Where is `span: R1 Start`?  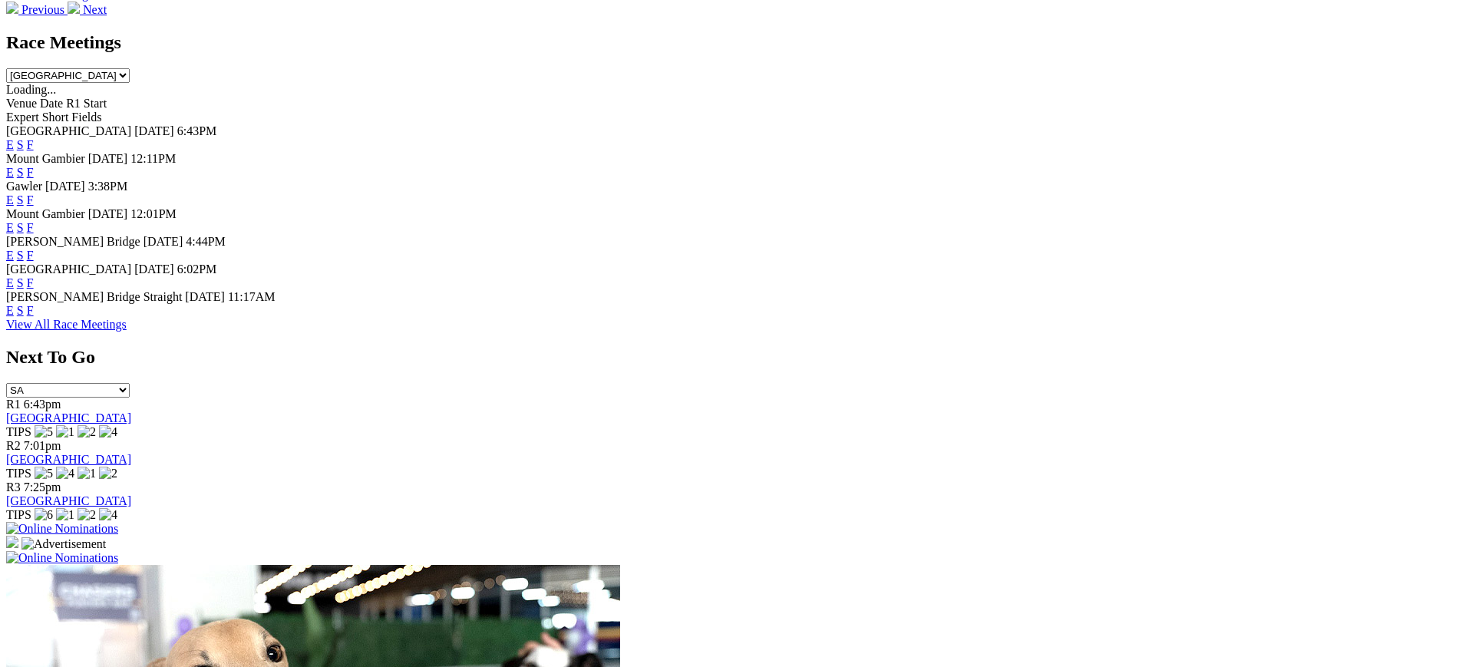 span: R1 Start is located at coordinates (86, 103).